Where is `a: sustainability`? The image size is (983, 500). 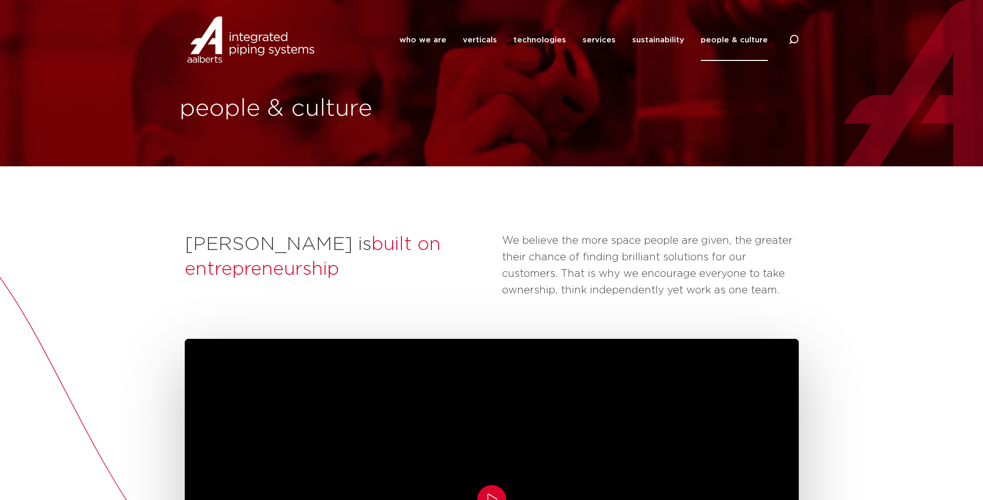 a: sustainability is located at coordinates (658, 40).